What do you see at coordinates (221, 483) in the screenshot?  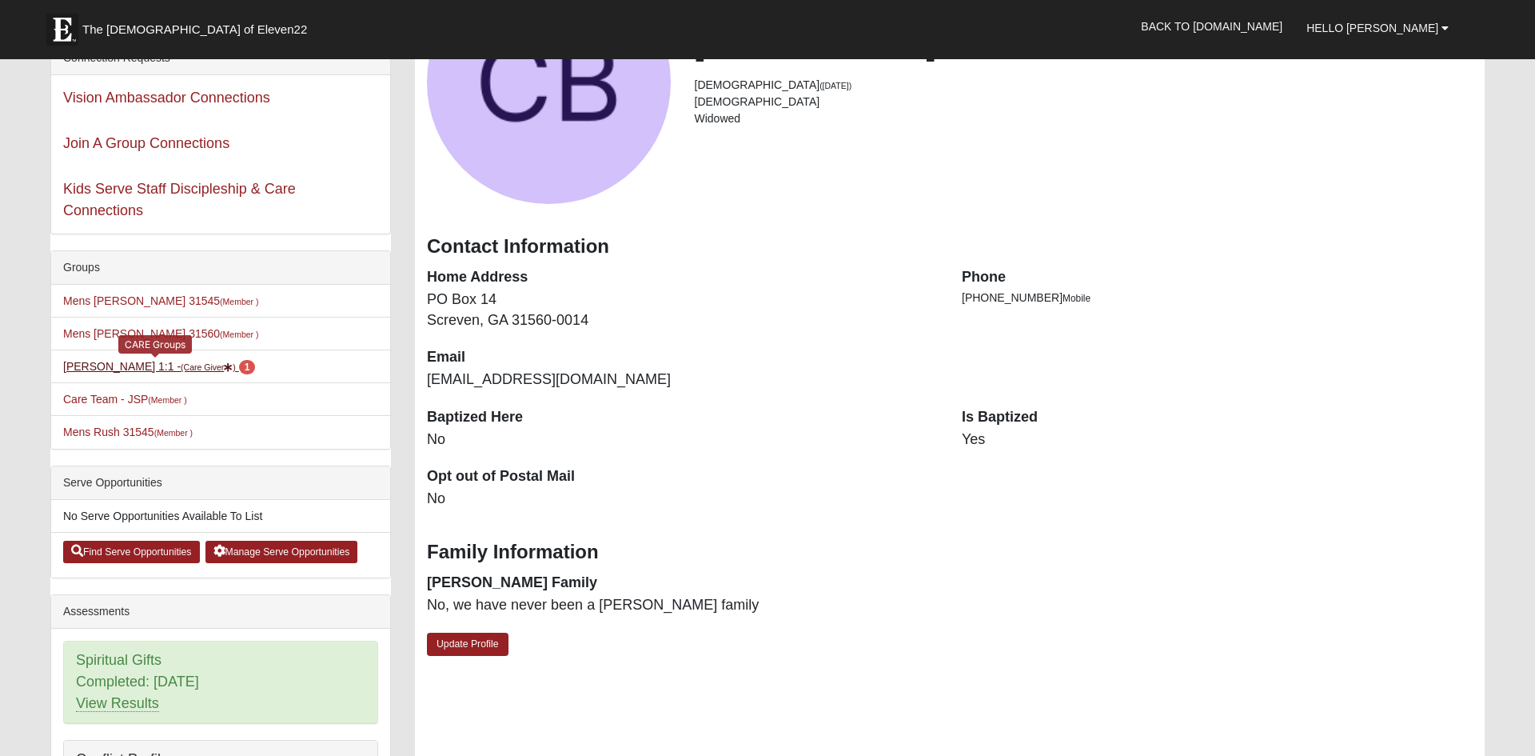 I see `div: Serve Opportunities` at bounding box center [221, 483].